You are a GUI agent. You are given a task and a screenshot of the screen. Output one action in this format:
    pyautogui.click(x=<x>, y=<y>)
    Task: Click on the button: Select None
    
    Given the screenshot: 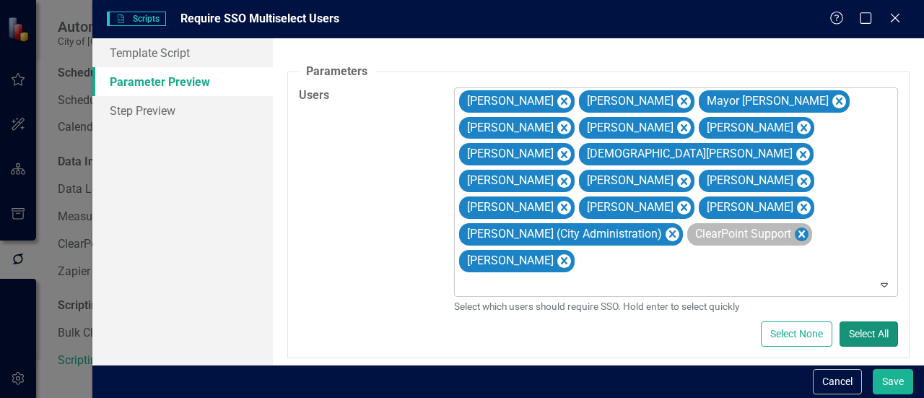 What is the action you would take?
    pyautogui.click(x=797, y=334)
    